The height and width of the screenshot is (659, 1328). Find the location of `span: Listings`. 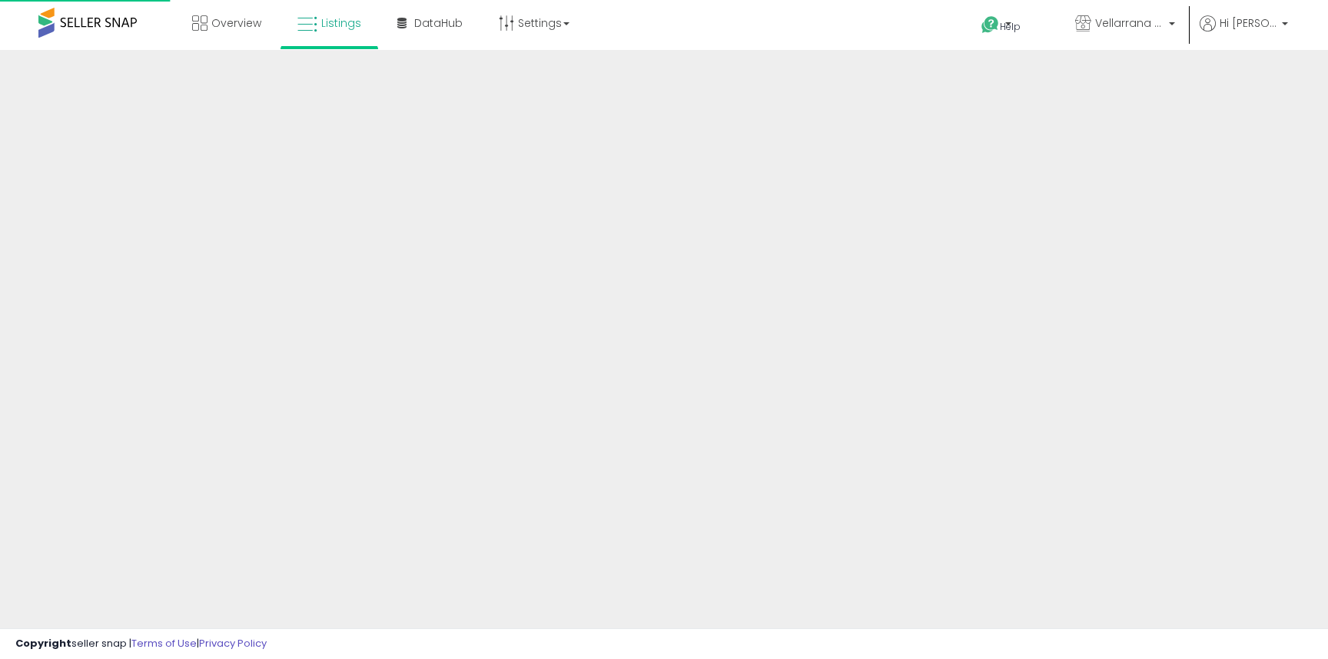

span: Listings is located at coordinates (341, 23).